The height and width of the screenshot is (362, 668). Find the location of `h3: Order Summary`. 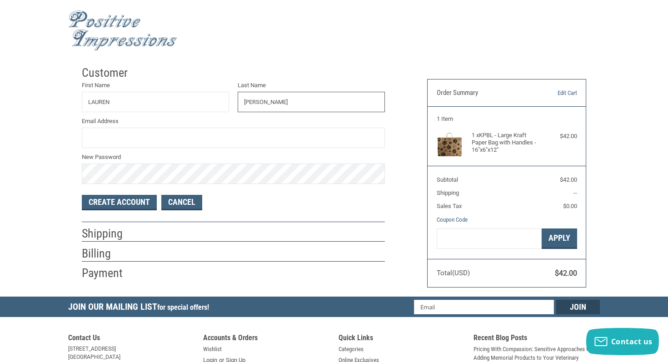

h3: Order Summary is located at coordinates (485, 93).